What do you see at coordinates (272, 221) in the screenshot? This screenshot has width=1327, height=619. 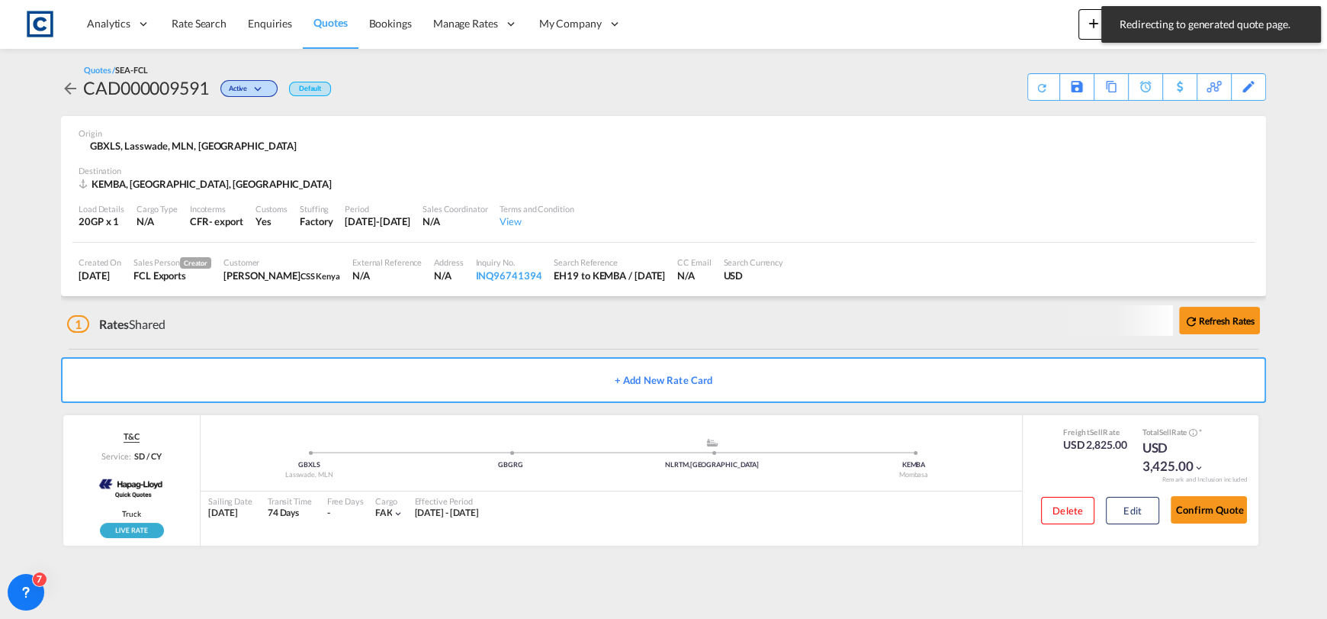 I see `div: Yes` at bounding box center [272, 221].